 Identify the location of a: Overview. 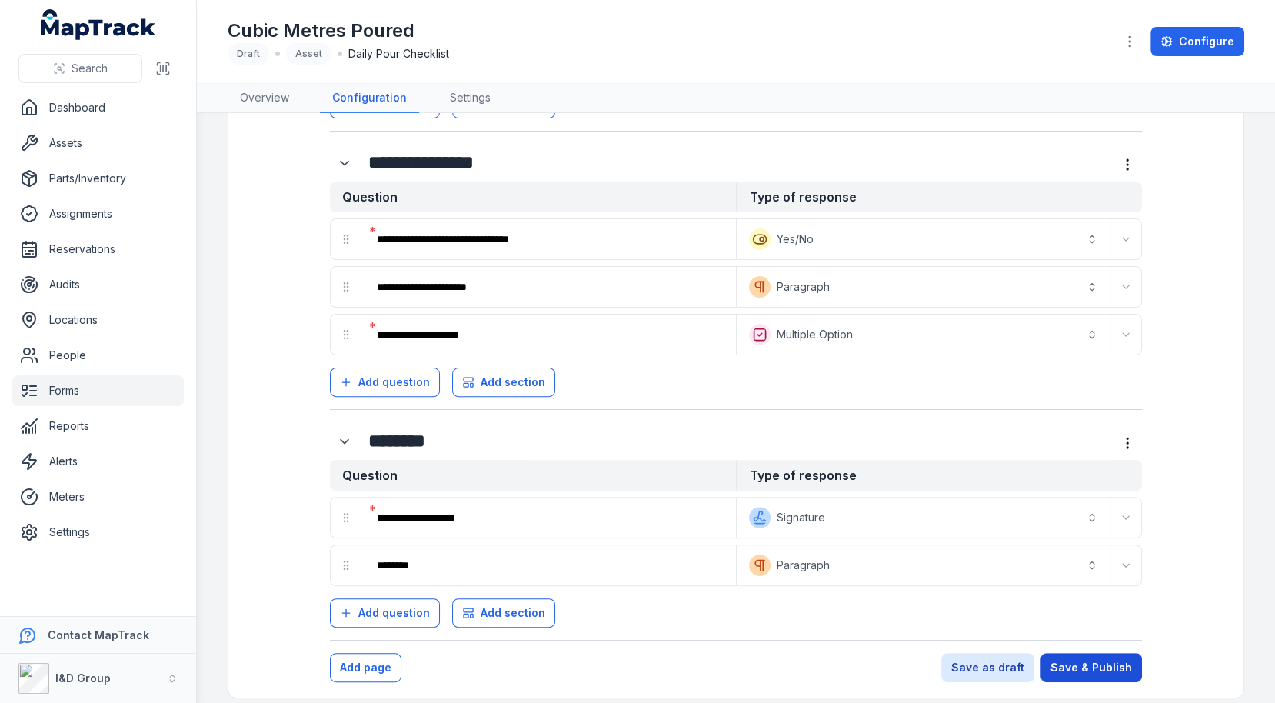
(265, 98).